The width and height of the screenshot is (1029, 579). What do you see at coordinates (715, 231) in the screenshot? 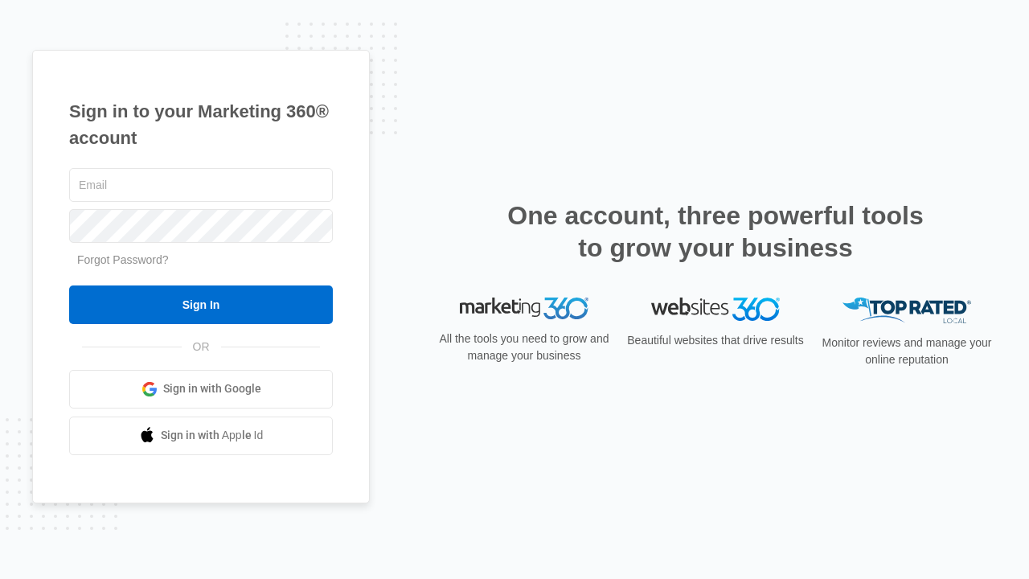
I see `h2: One account, three powerful tools to grow your business` at bounding box center [715, 231].